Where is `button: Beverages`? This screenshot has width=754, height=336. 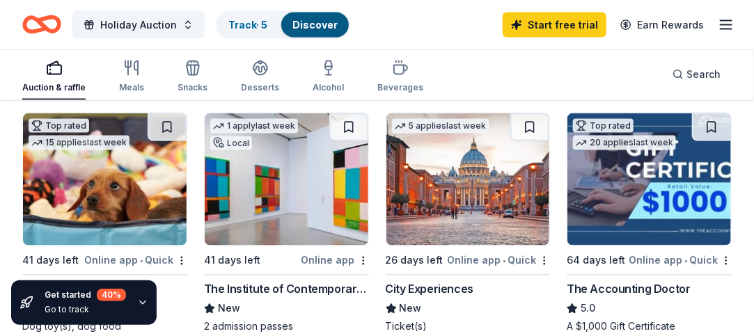 button: Beverages is located at coordinates (400, 77).